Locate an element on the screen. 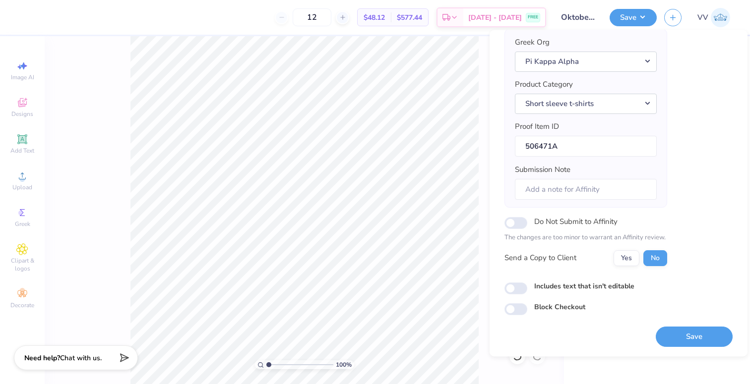  button: Yes is located at coordinates (626, 258).